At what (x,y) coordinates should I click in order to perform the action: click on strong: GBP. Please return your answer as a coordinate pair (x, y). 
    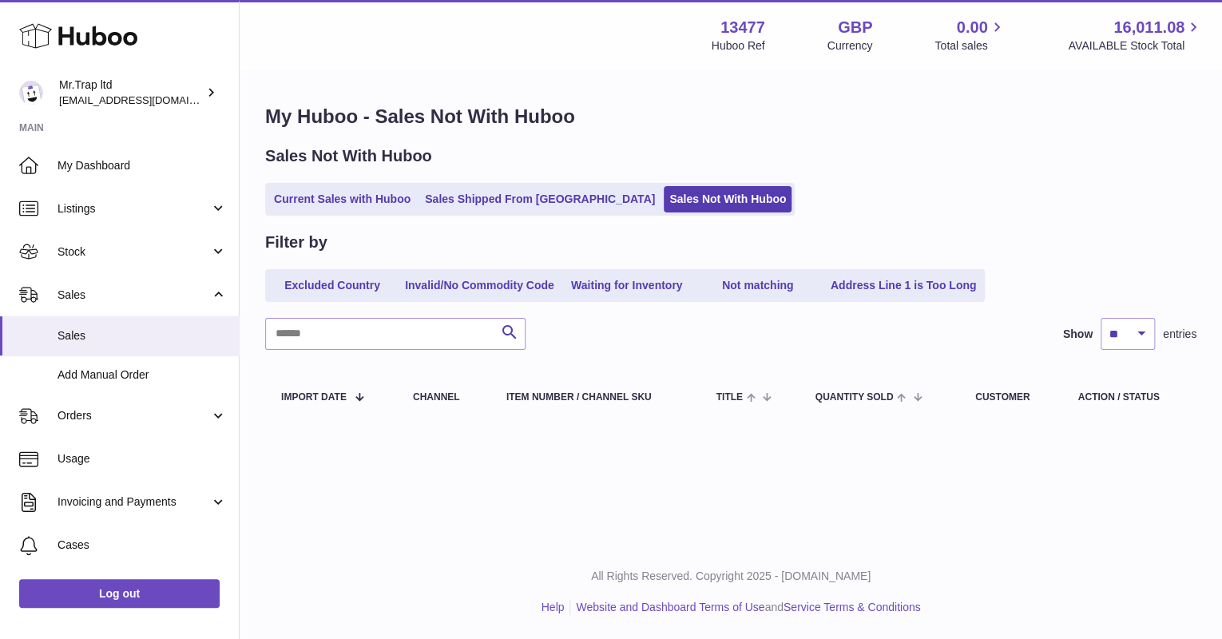
    Looking at the image, I should click on (855, 27).